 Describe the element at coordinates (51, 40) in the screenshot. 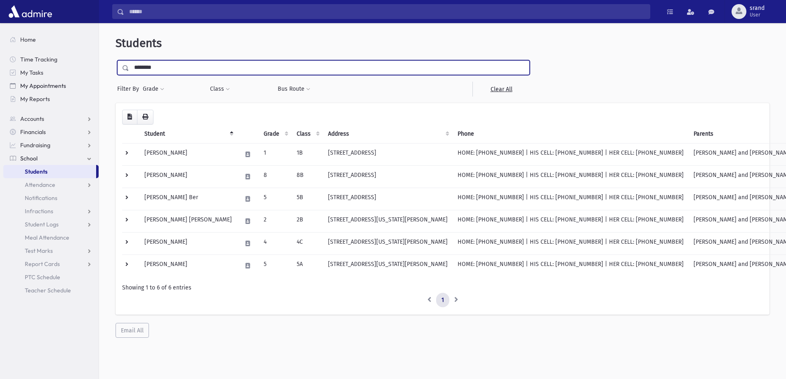

I see `a: Home` at that location.